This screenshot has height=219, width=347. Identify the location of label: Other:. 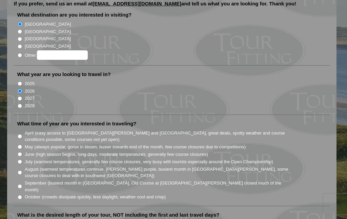
(56, 55).